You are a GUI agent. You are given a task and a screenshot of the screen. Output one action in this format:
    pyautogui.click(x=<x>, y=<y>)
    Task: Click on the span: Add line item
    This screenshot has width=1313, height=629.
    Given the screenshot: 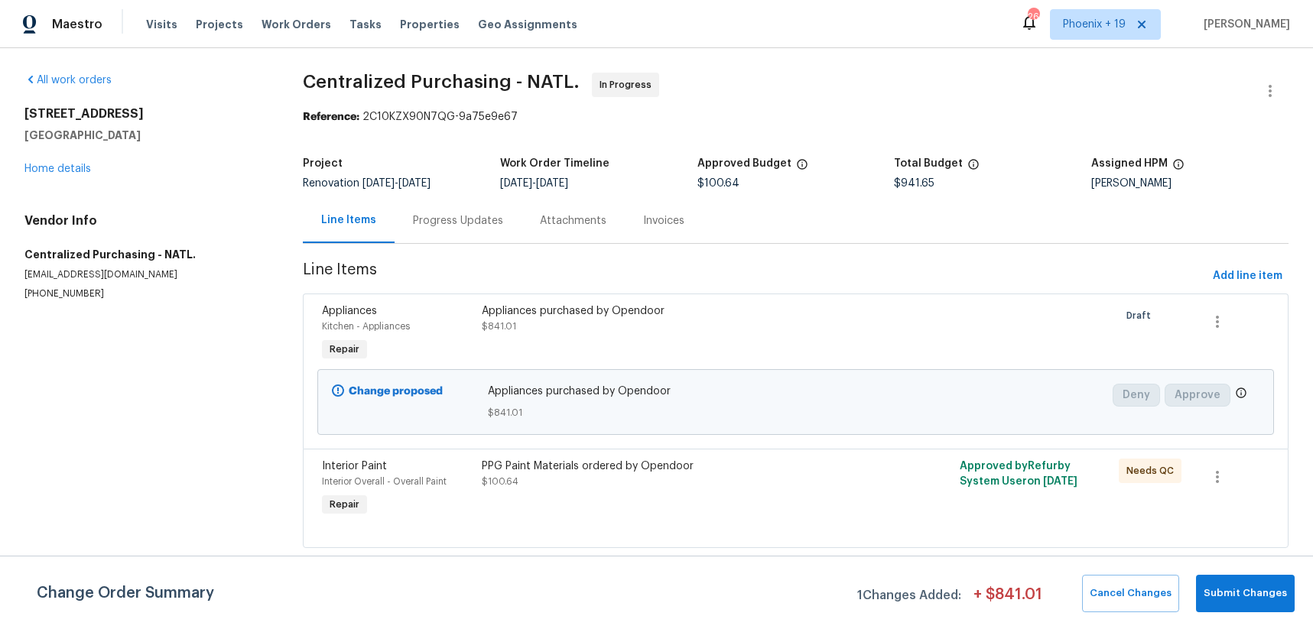 What is the action you would take?
    pyautogui.click(x=1247, y=276)
    